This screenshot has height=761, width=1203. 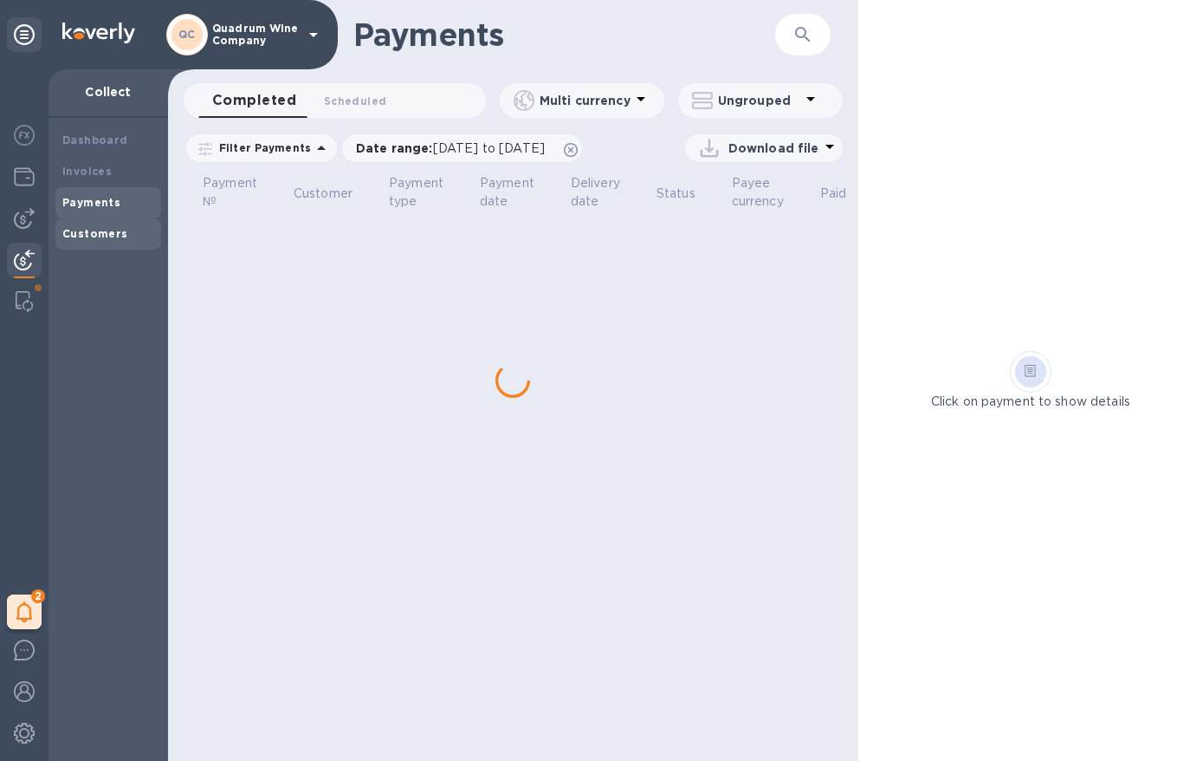 What do you see at coordinates (687, 193) in the screenshot?
I see `span: Status` at bounding box center [687, 193].